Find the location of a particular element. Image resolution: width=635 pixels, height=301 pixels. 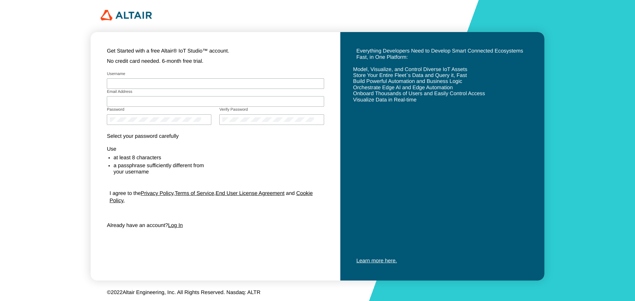

label: Email Address is located at coordinates (119, 92).